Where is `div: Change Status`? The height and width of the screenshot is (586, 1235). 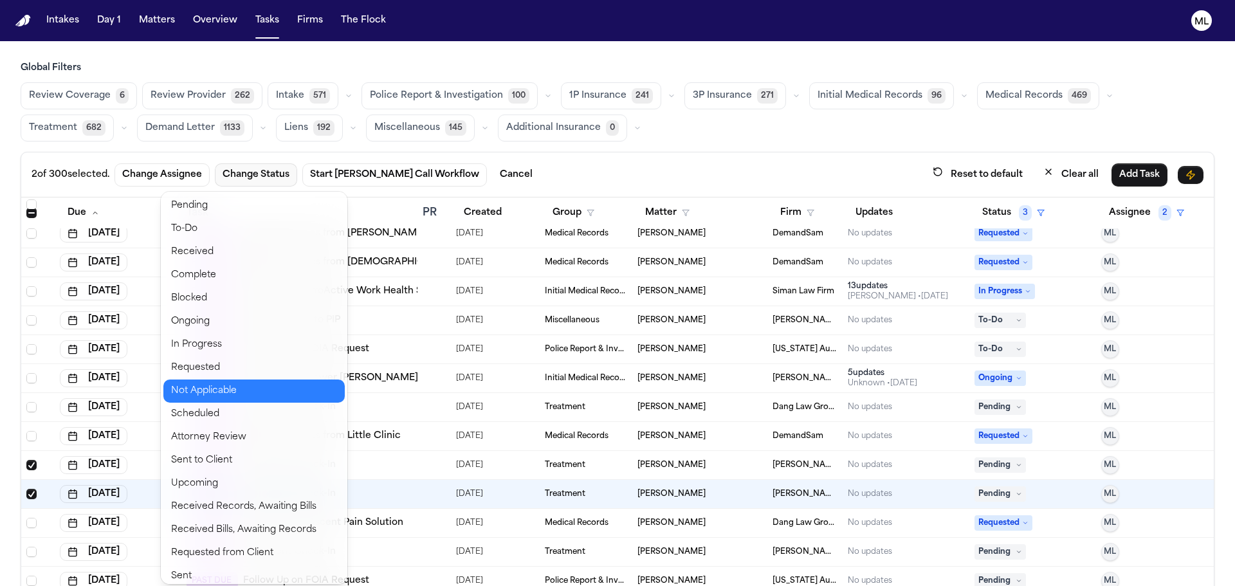
div: Change Status is located at coordinates (254, 388).